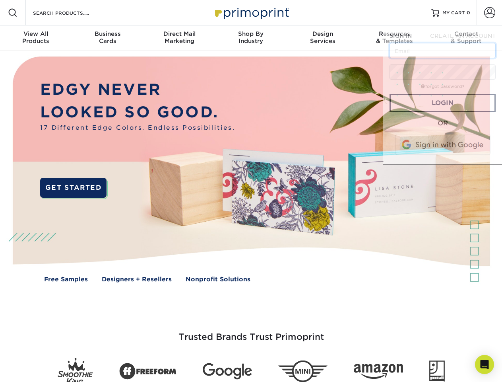 The width and height of the screenshot is (502, 382). Describe the element at coordinates (179, 34) in the screenshot. I see `span: Direct Mail` at that location.